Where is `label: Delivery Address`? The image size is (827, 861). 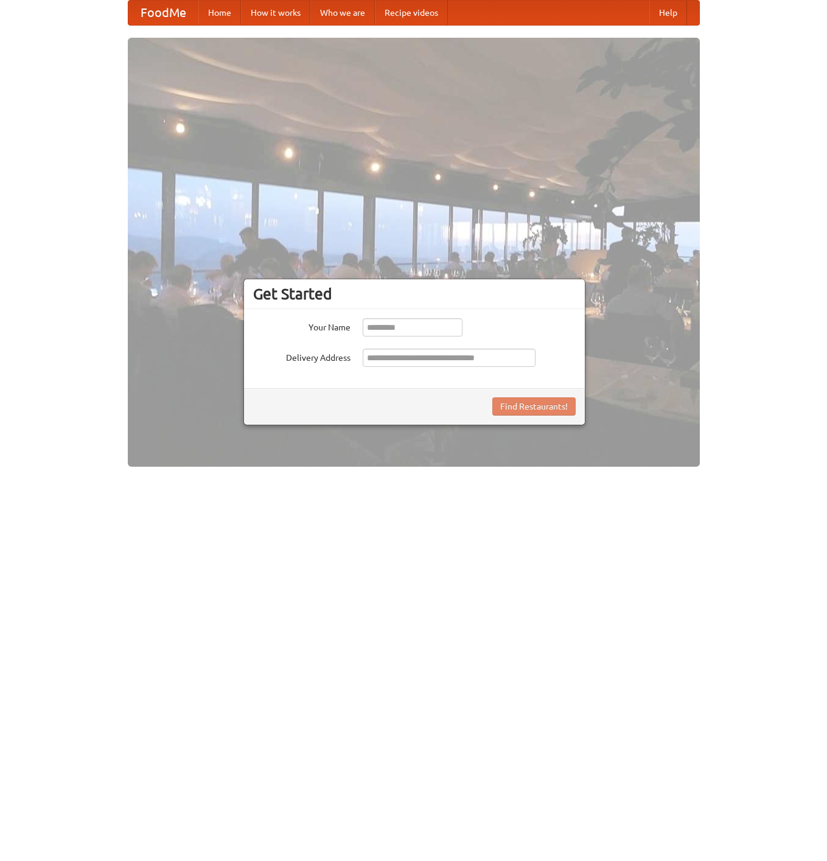 label: Delivery Address is located at coordinates (302, 356).